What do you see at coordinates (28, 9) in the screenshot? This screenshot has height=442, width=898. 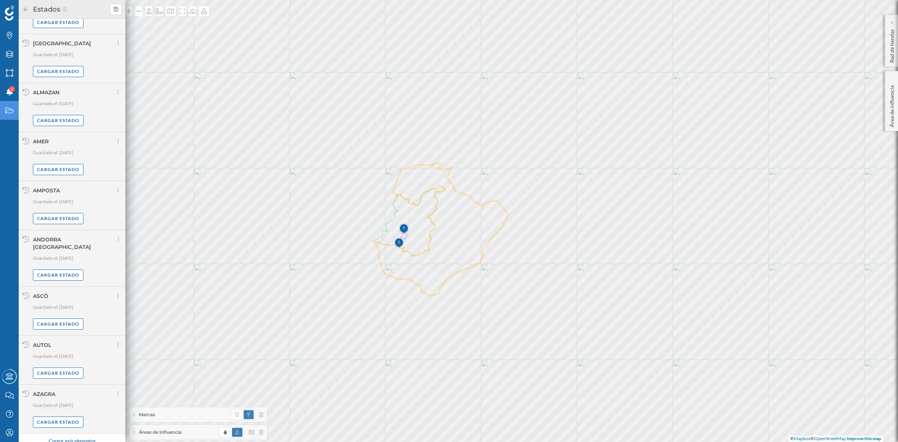 I see `span: Soporte` at bounding box center [28, 9].